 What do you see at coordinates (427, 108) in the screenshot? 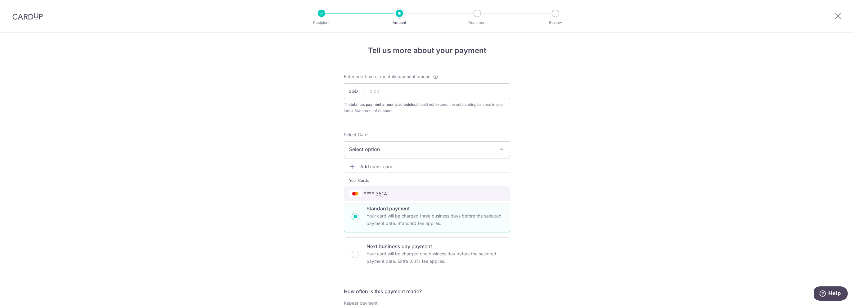
I see `div: The should not exceed the outstanding balance in your latest Statement of Account.` at bounding box center [427, 108].